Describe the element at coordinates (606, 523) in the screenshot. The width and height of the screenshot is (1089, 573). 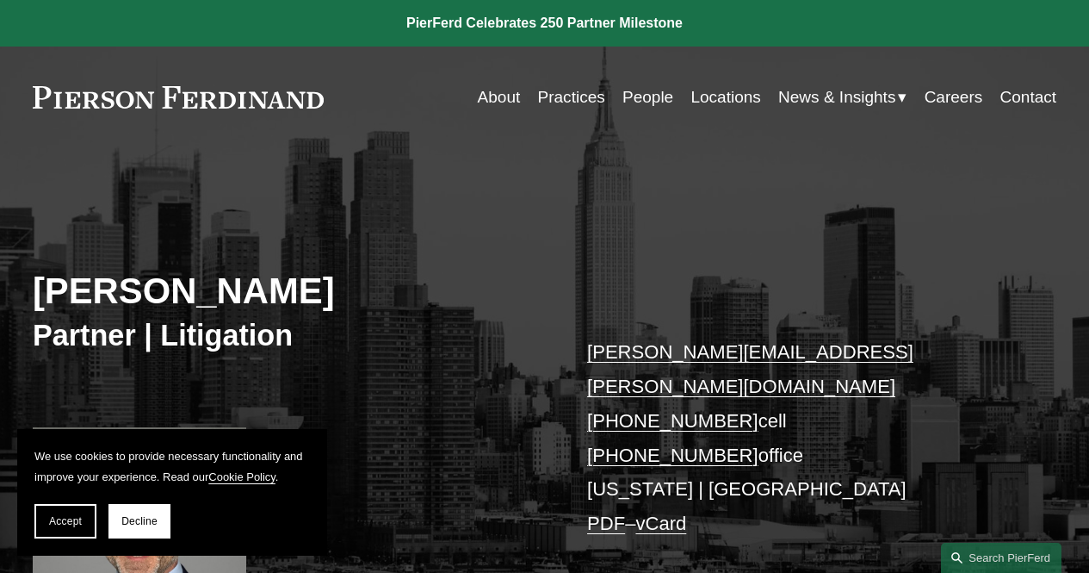
I see `a: PDF` at that location.